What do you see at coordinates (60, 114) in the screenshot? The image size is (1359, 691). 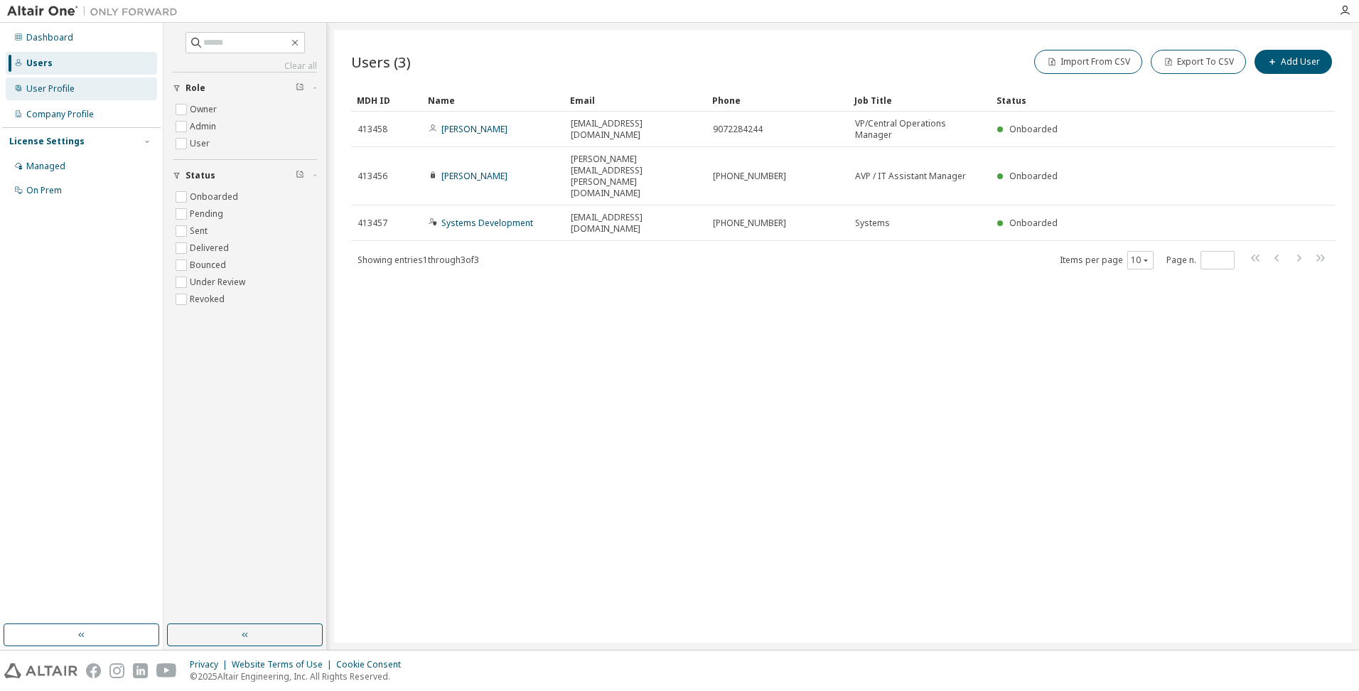 I see `div: Company Profile` at bounding box center [60, 114].